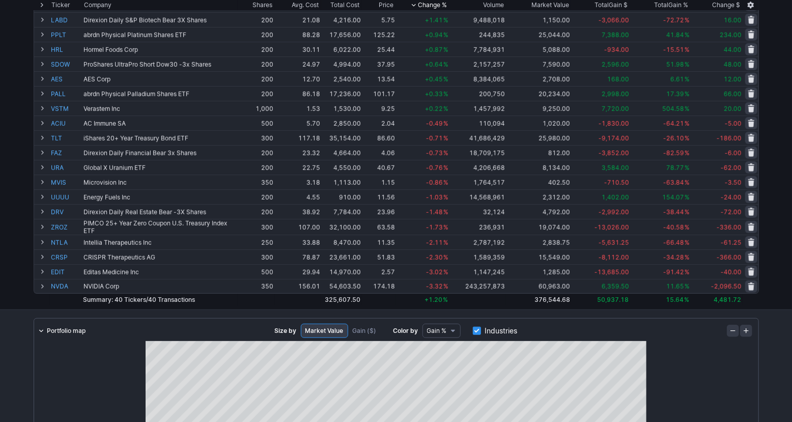 Image resolution: width=792 pixels, height=422 pixels. I want to click on span: -336.00, so click(729, 227).